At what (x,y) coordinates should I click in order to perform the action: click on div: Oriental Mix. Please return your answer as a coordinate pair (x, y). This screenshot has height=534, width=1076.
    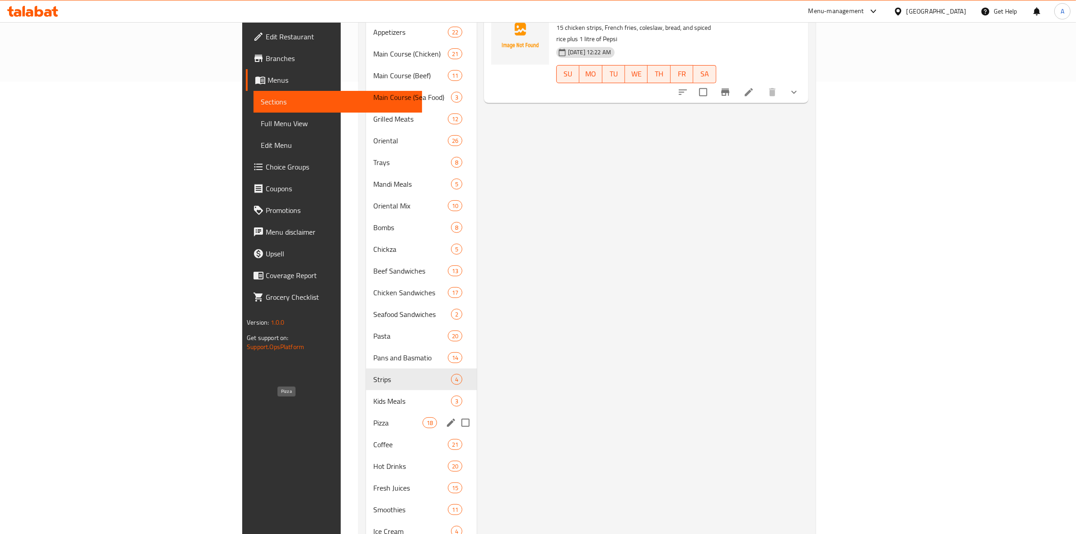
    Looking at the image, I should click on (410, 206).